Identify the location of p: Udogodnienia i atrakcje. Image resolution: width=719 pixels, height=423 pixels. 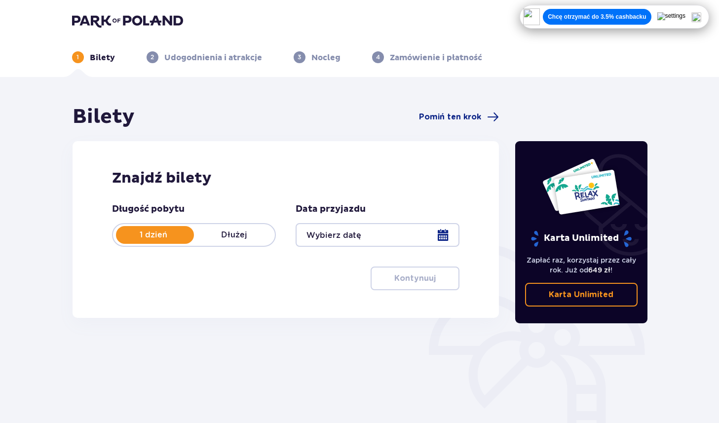
(213, 58).